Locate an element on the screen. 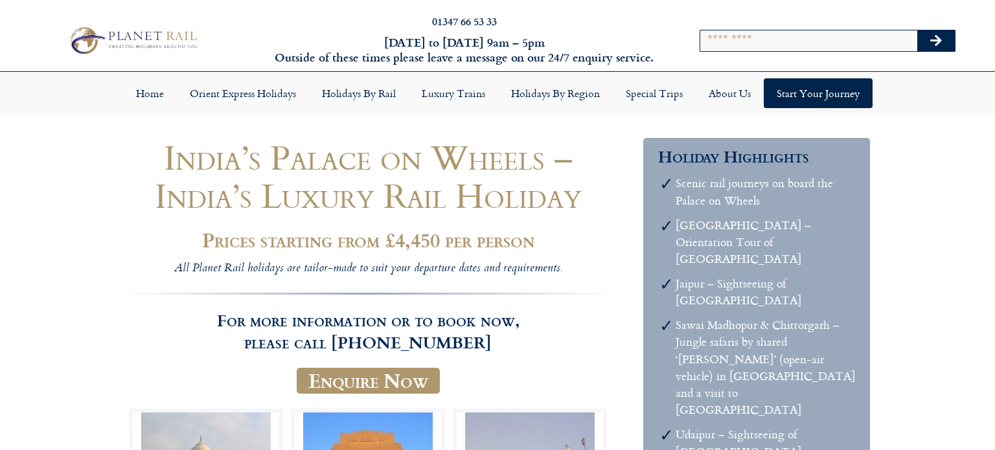 Image resolution: width=995 pixels, height=450 pixels. img: Planet Rail Train Holidays Logo is located at coordinates (133, 40).